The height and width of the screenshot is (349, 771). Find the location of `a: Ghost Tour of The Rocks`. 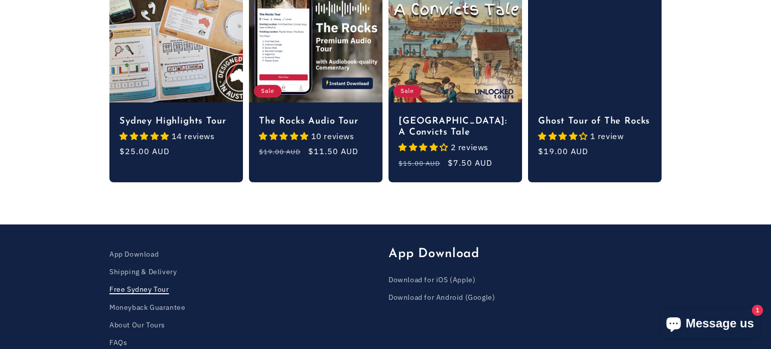

a: Ghost Tour of The Rocks is located at coordinates (595, 122).